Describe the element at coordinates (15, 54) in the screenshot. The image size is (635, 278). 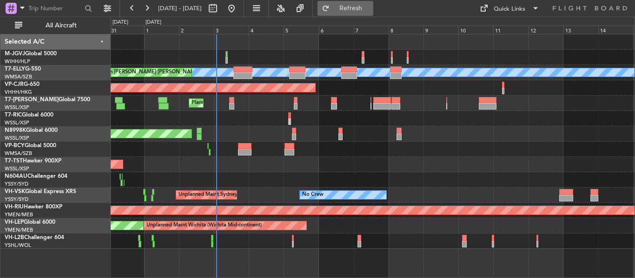
I see `span: M-JGVJ` at that location.